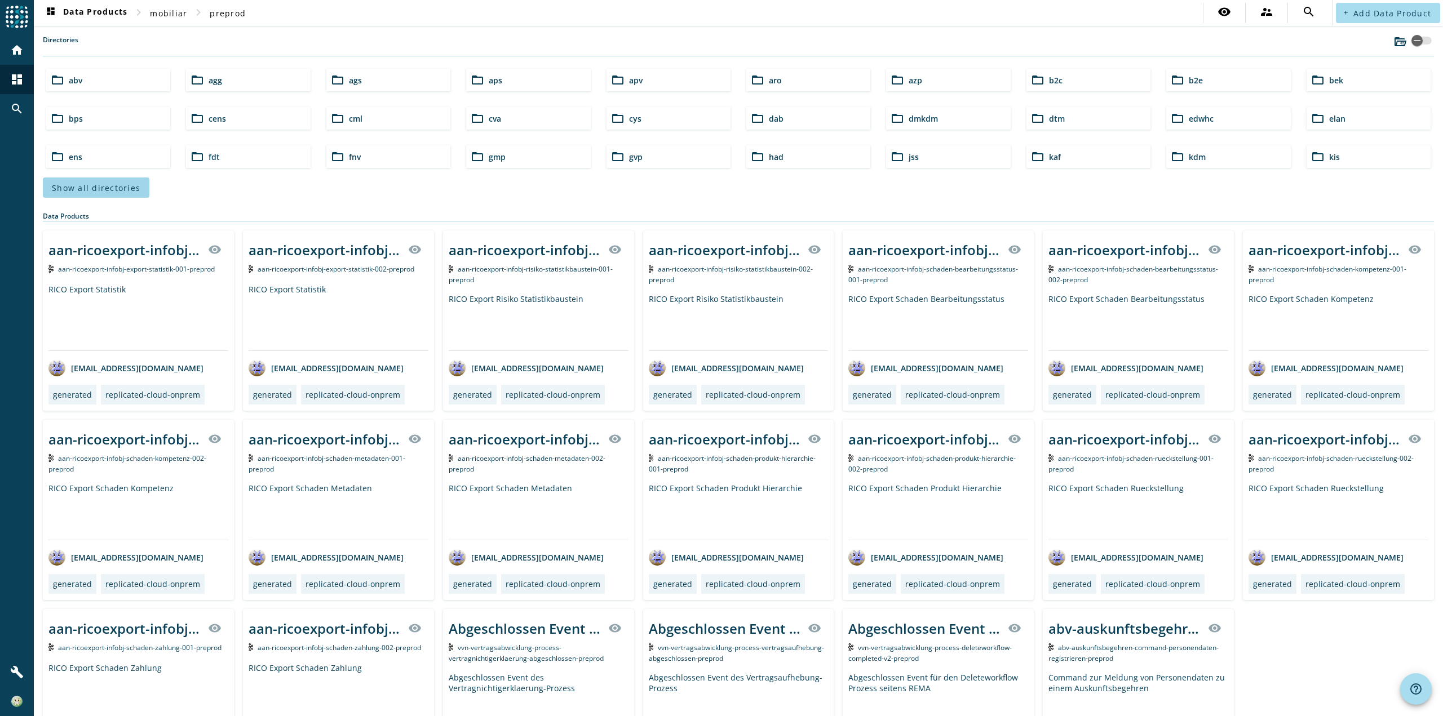 This screenshot has width=1443, height=716. Describe the element at coordinates (86, 13) in the screenshot. I see `span: Data Products` at that location.